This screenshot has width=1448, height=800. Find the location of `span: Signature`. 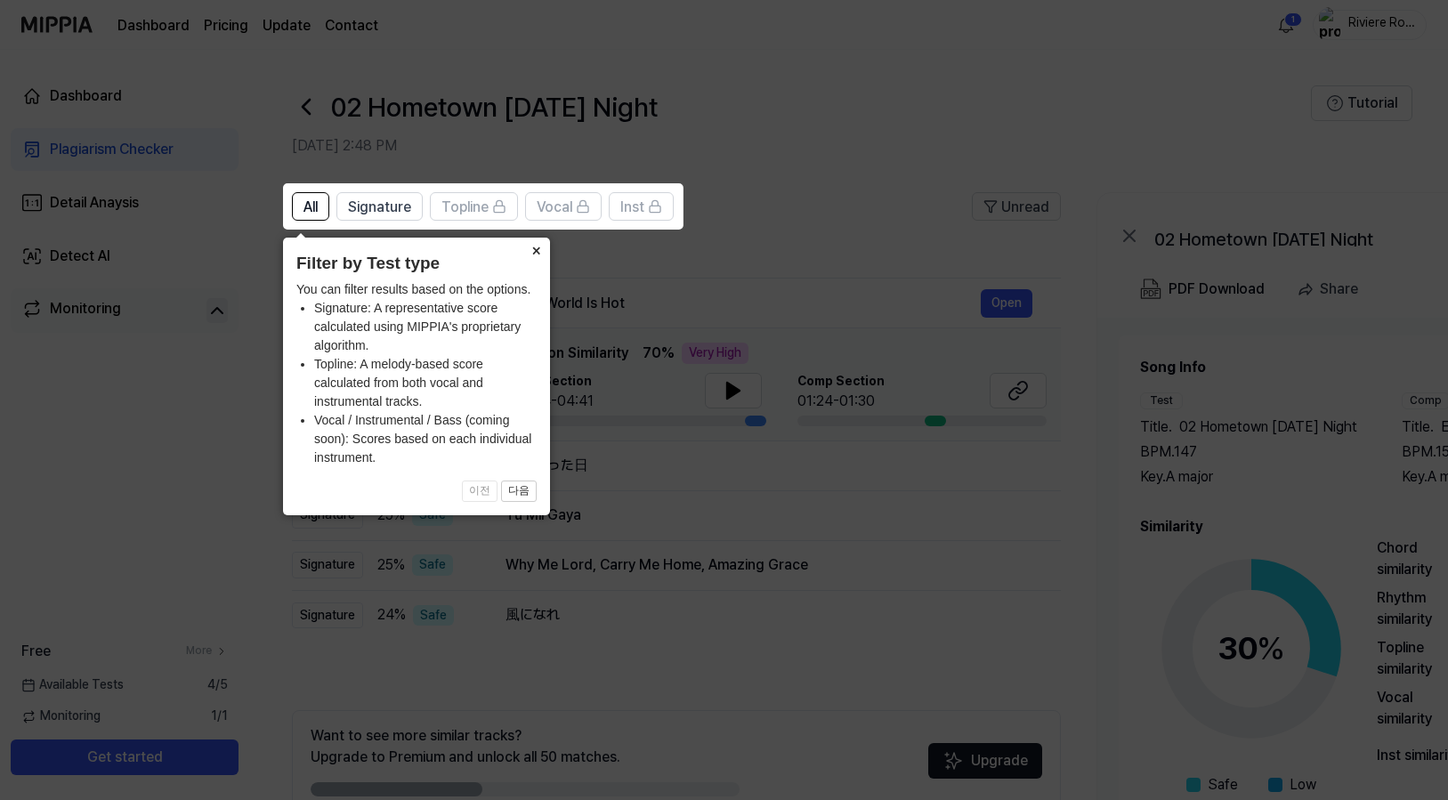

span: Signature is located at coordinates (379, 207).